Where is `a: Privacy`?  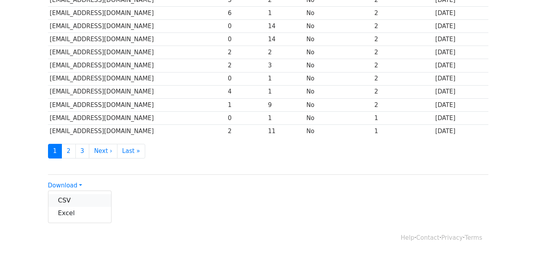
a: Privacy is located at coordinates (452, 238).